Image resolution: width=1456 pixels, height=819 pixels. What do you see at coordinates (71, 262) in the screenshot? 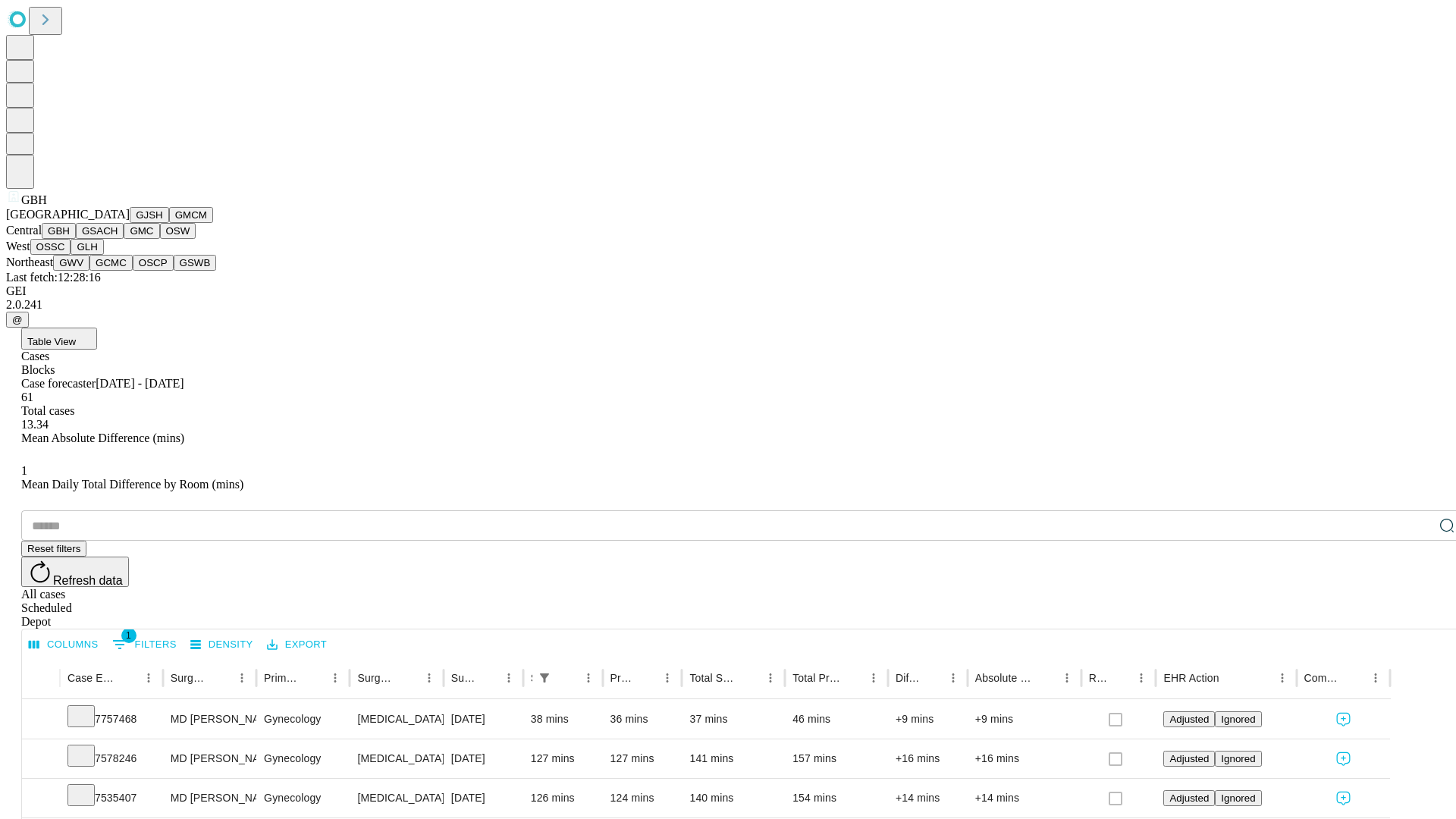
I see `button: GWV` at bounding box center [71, 262].